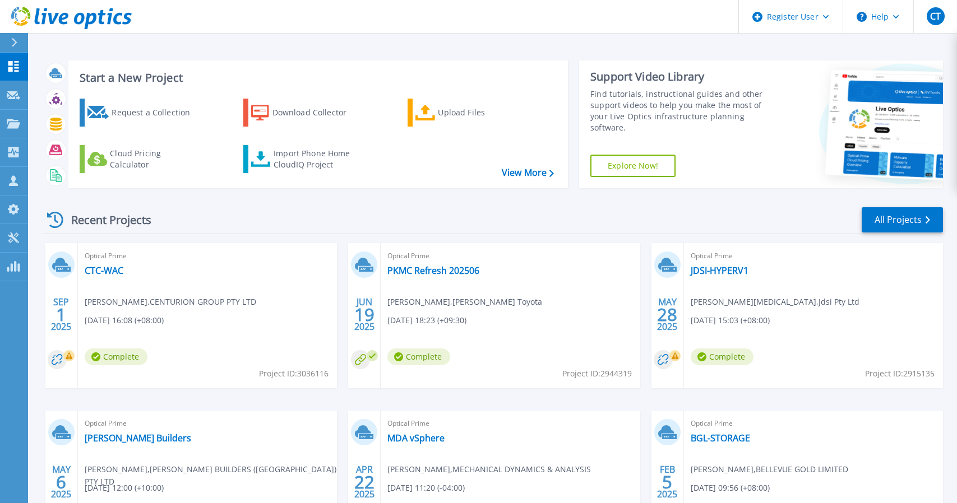 The height and width of the screenshot is (503, 957). Describe the element at coordinates (470, 113) in the screenshot. I see `a: Upload Files` at that location.